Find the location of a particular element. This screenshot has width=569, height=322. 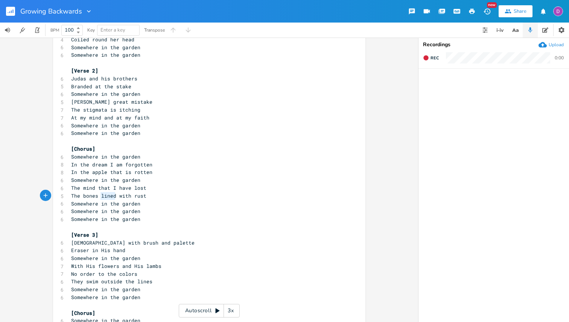

div: Autoscroll is located at coordinates (209, 311).